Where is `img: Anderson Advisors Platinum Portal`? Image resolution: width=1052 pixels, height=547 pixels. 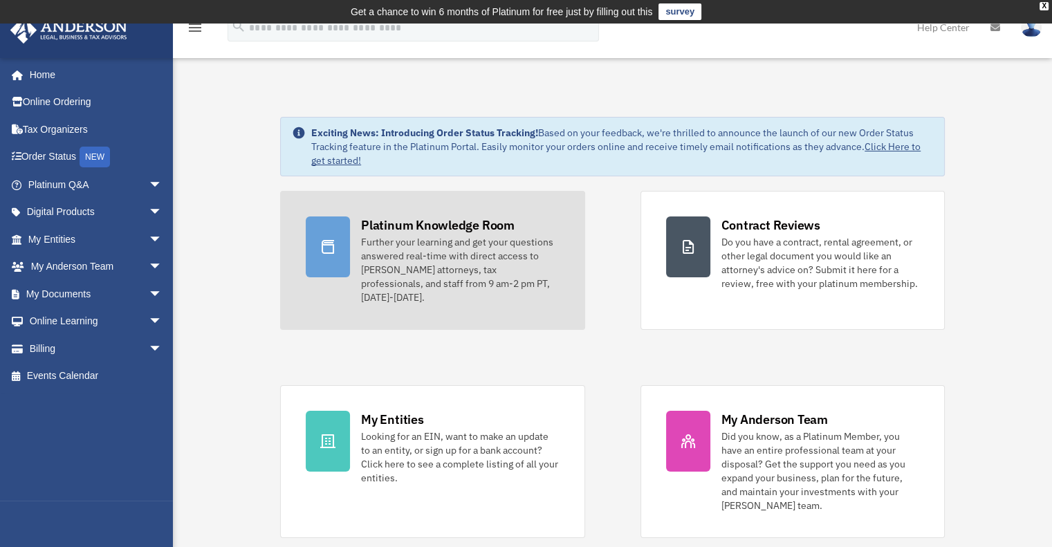
img: Anderson Advisors Platinum Portal is located at coordinates (68, 30).